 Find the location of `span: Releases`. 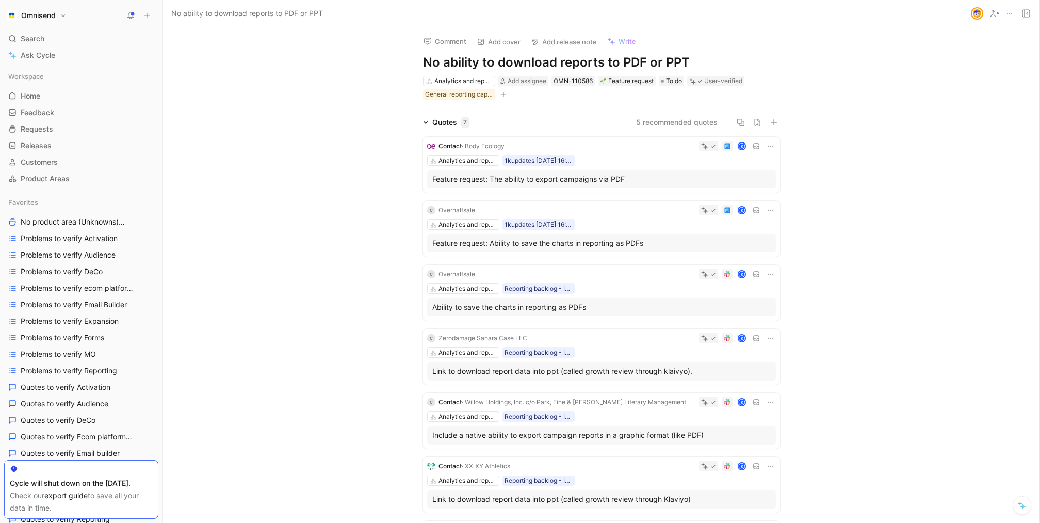

span: Releases is located at coordinates (36, 146).